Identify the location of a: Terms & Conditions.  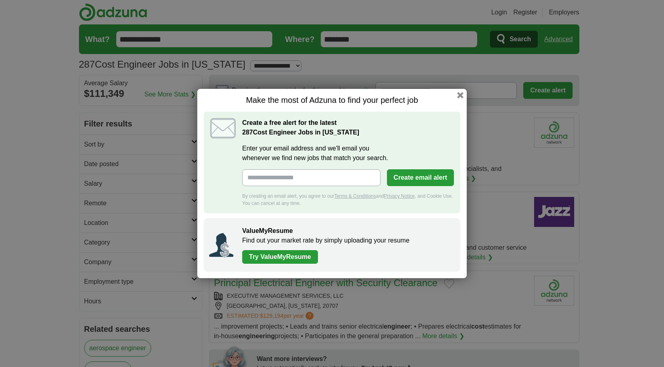
(355, 196).